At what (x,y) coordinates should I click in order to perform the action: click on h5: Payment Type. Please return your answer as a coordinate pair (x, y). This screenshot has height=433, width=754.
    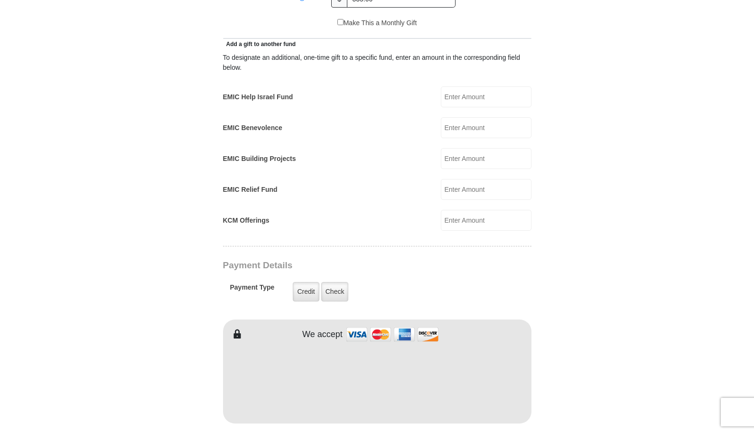
    Looking at the image, I should click on (252, 289).